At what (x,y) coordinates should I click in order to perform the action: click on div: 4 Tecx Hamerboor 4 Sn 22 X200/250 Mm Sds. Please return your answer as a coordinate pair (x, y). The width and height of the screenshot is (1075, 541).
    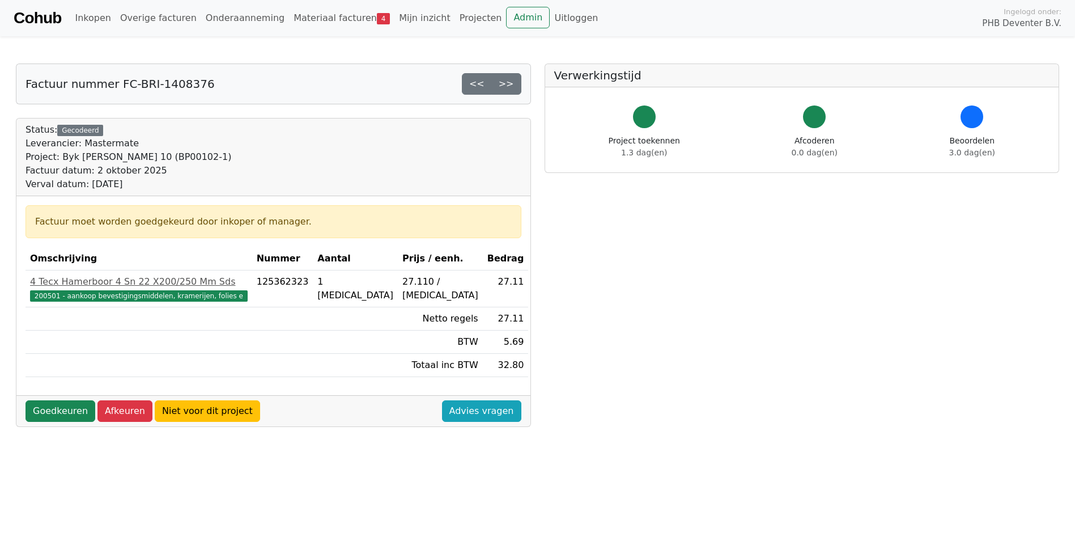
    Looking at the image, I should click on (139, 282).